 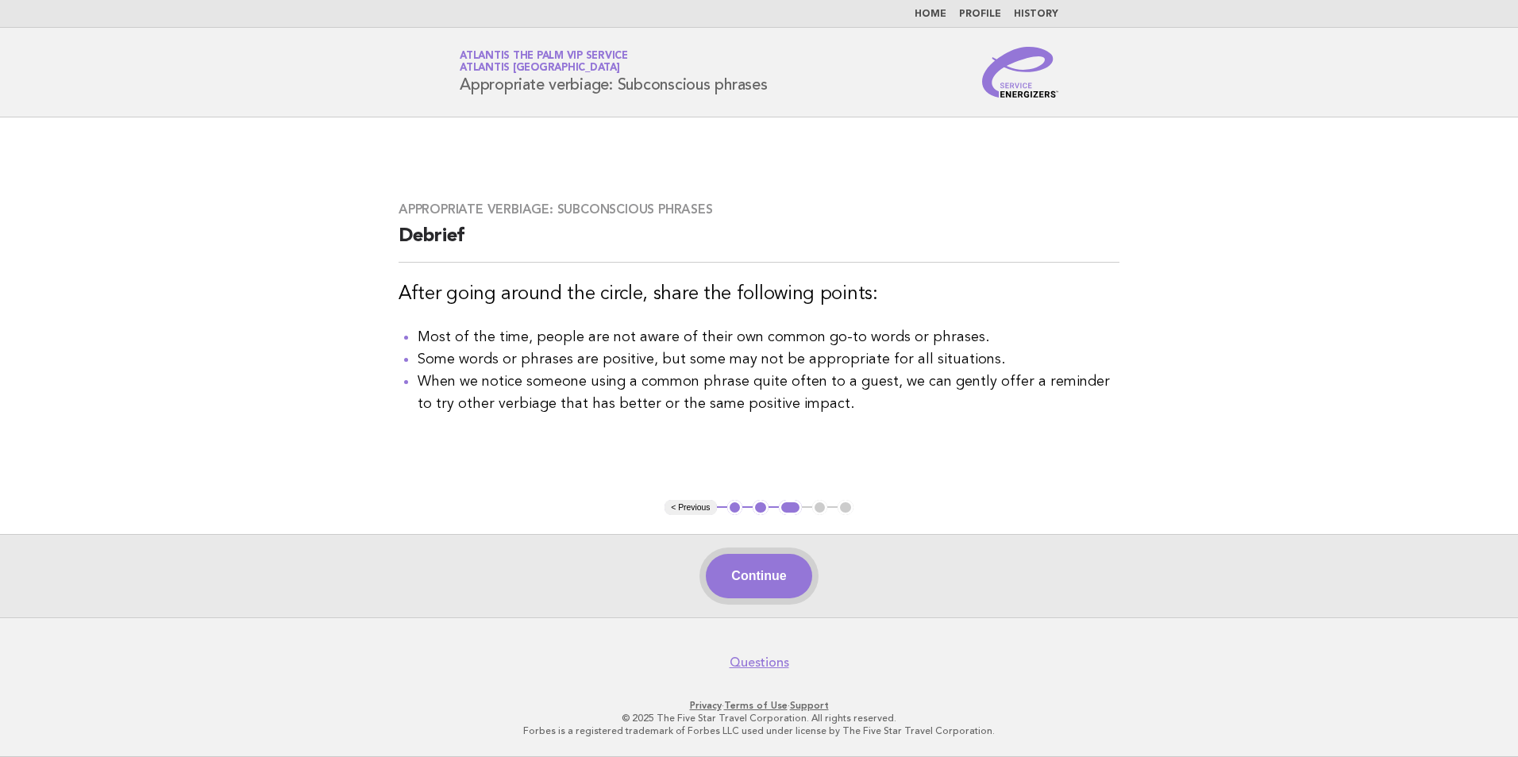 What do you see at coordinates (758, 576) in the screenshot?
I see `button: Continue` at bounding box center [758, 576].